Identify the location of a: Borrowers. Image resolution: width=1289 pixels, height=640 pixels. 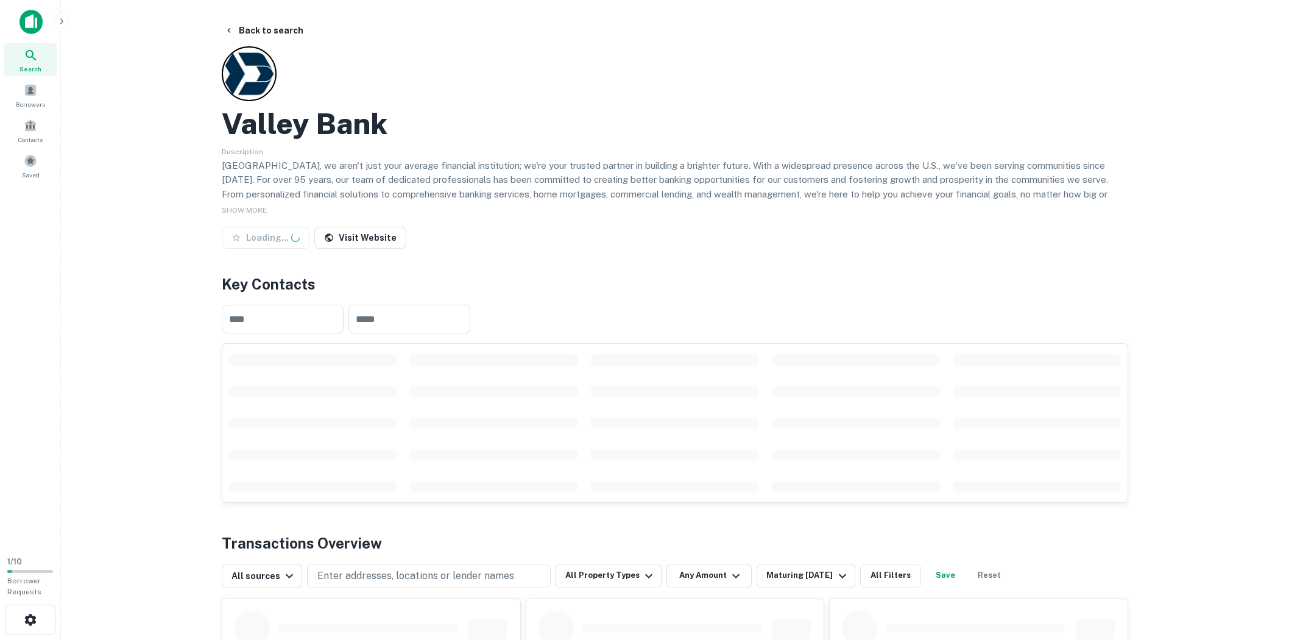
(30, 95).